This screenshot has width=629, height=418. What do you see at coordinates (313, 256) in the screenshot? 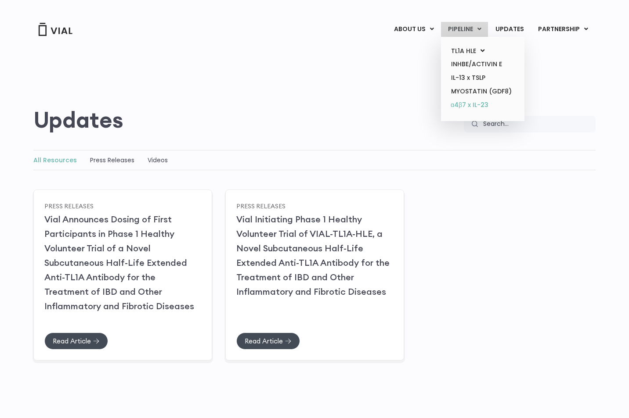
I see `a: Vial Initiating Phase 1 Healthy Volunteer Trial of VIAL-TL1A-HLE, a Novel Subcutaneous Half-Life ...` at bounding box center [313, 256].